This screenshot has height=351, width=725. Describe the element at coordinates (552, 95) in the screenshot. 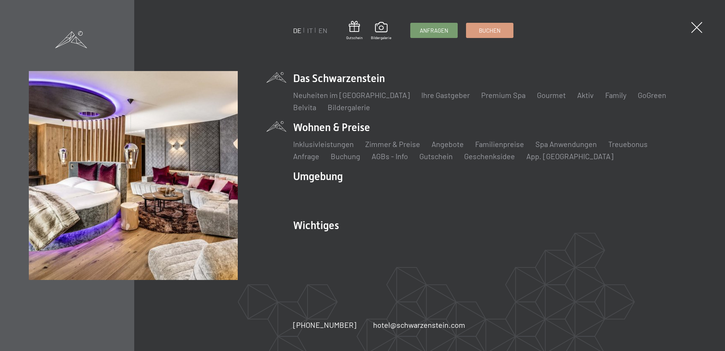

I see `a: Gourmet` at that location.